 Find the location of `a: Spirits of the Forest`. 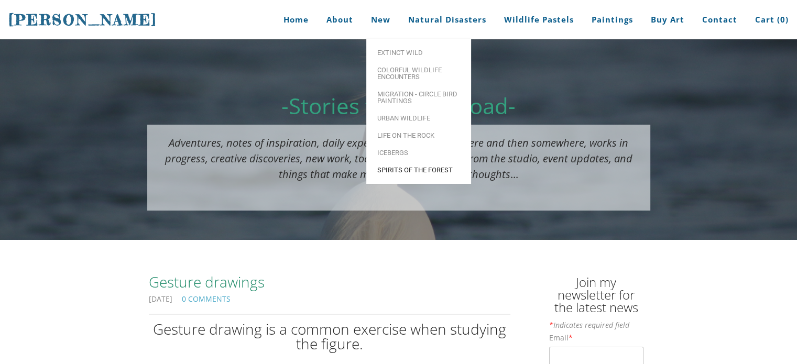

a: Spirits of the Forest is located at coordinates (419, 170).